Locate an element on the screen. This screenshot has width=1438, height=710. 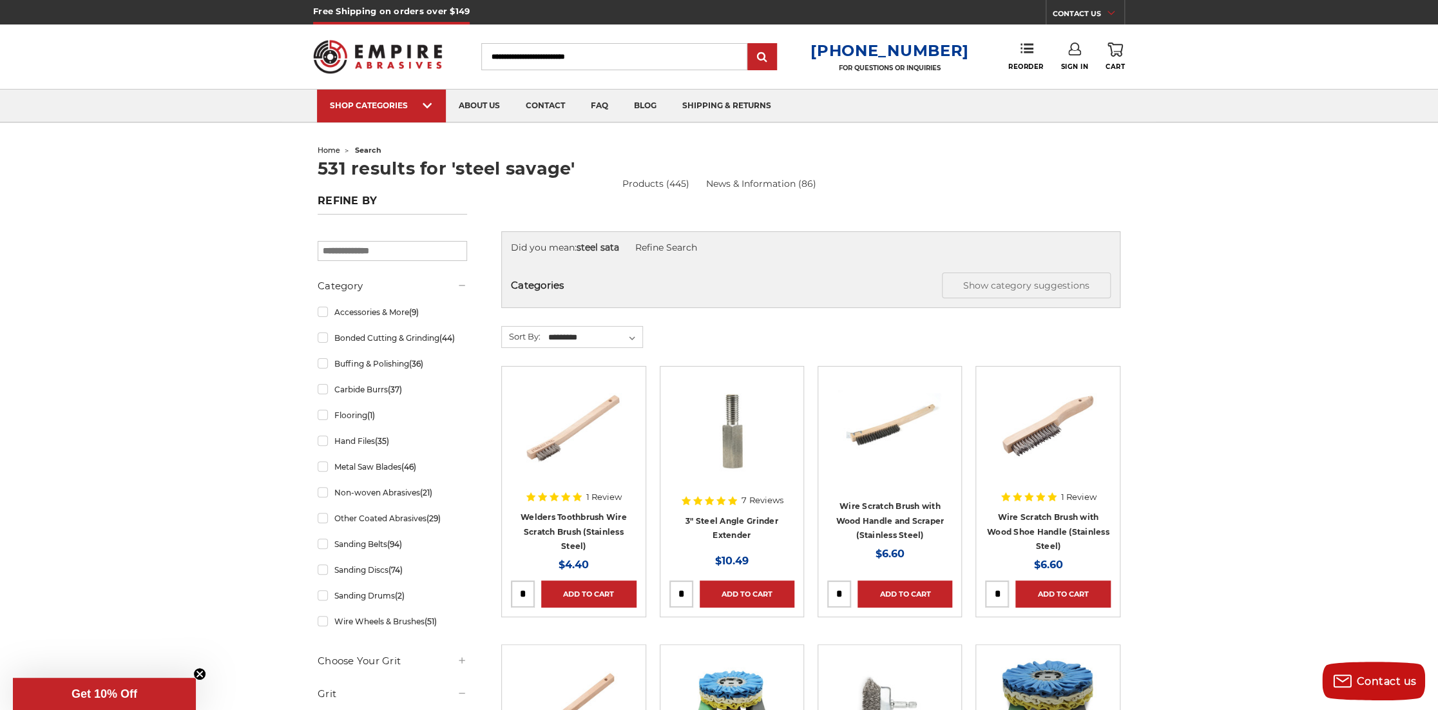
a: Metal Saw Blades is located at coordinates (392, 466).